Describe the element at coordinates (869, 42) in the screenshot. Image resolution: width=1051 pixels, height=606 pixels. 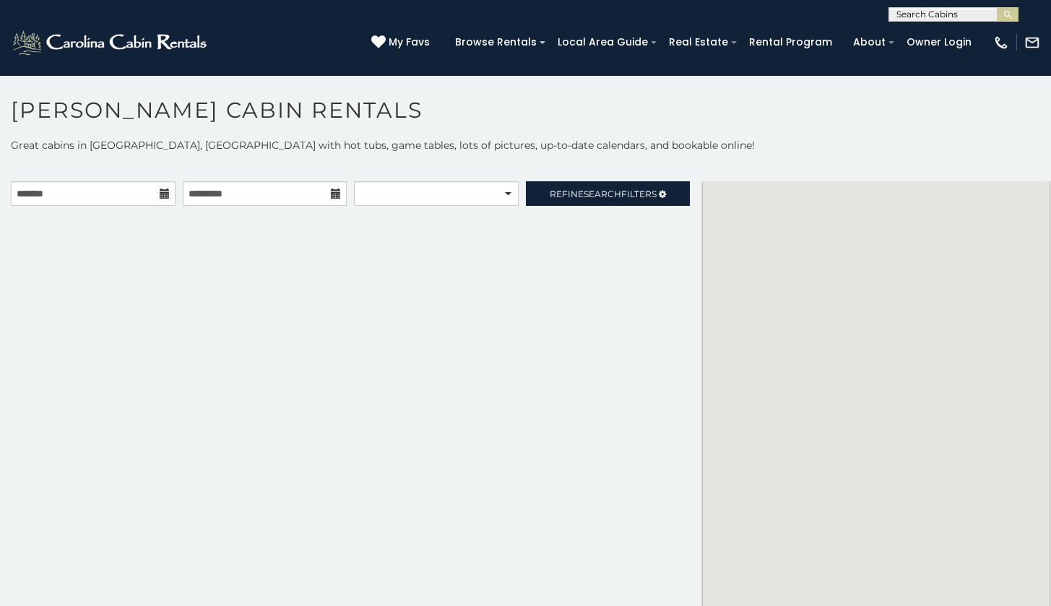
I see `a: About` at that location.